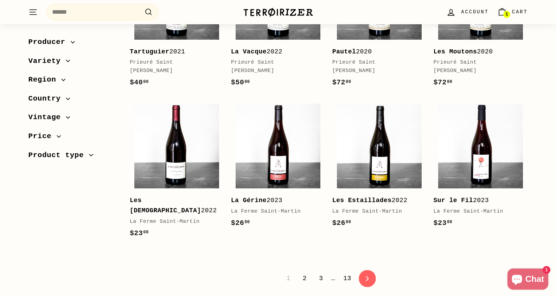 This screenshot has height=297, width=556. Describe the element at coordinates (74, 101) in the screenshot. I see `button: Country` at that location.